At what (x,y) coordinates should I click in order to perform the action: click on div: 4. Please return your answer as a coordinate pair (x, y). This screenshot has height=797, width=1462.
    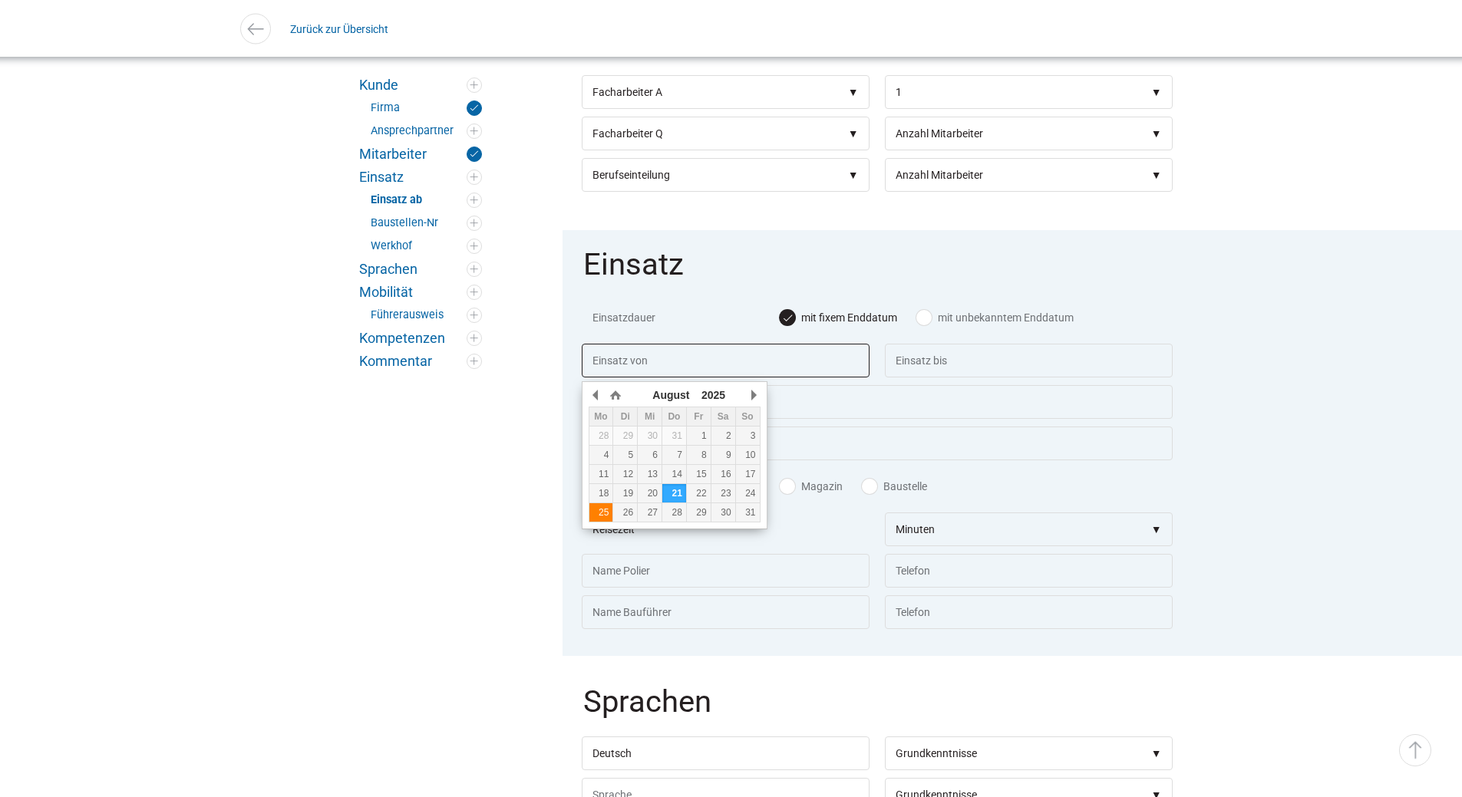
    Looking at the image, I should click on (601, 455).